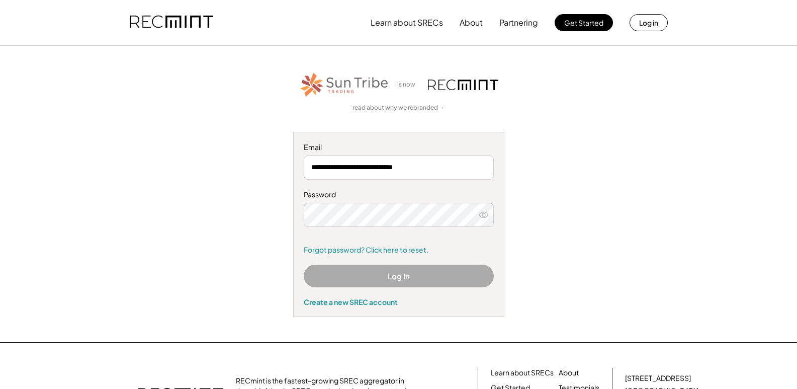 The width and height of the screenshot is (797, 389). What do you see at coordinates (522, 373) in the screenshot?
I see `a: Learn about SRECs` at bounding box center [522, 373].